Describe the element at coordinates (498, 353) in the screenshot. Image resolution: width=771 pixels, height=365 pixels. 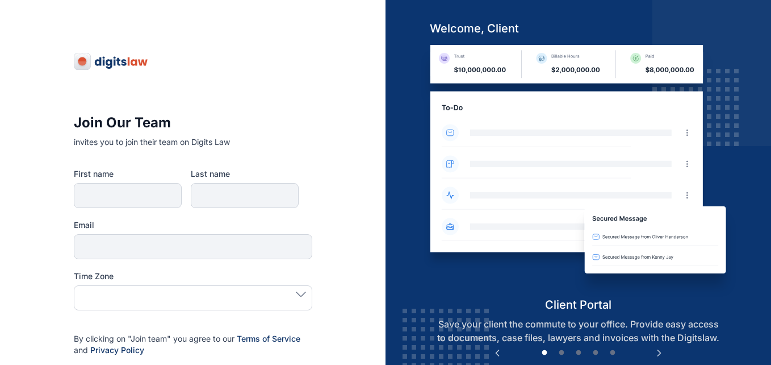
I see `button: Previous` at that location.